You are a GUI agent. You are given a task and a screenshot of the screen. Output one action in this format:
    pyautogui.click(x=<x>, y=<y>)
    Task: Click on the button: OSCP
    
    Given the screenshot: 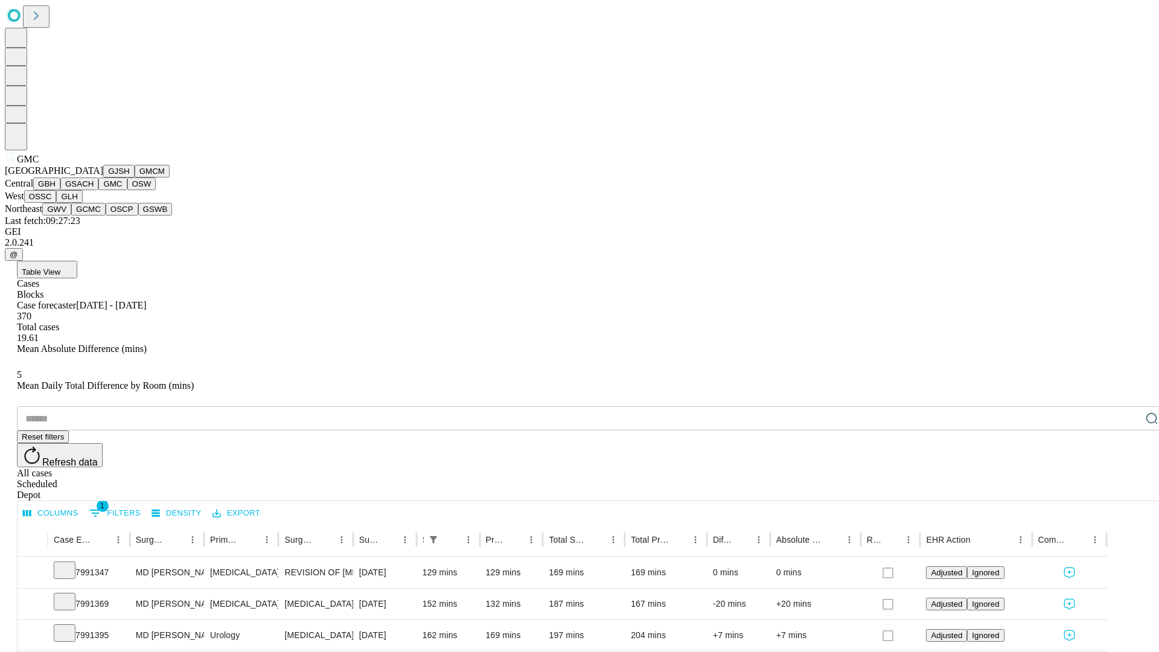 What is the action you would take?
    pyautogui.click(x=122, y=209)
    